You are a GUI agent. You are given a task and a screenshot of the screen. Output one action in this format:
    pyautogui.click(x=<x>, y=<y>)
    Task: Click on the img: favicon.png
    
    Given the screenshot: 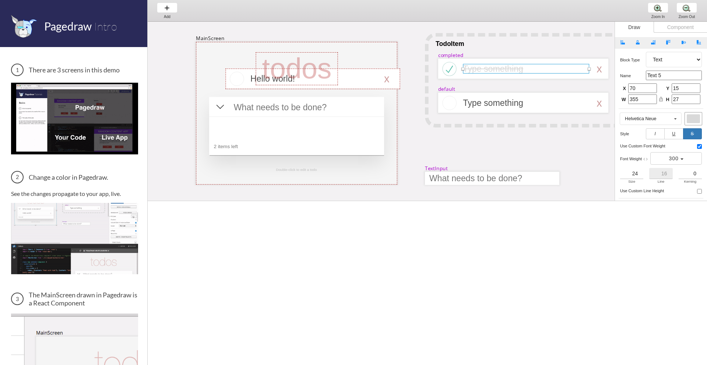 What is the action you would take?
    pyautogui.click(x=24, y=26)
    